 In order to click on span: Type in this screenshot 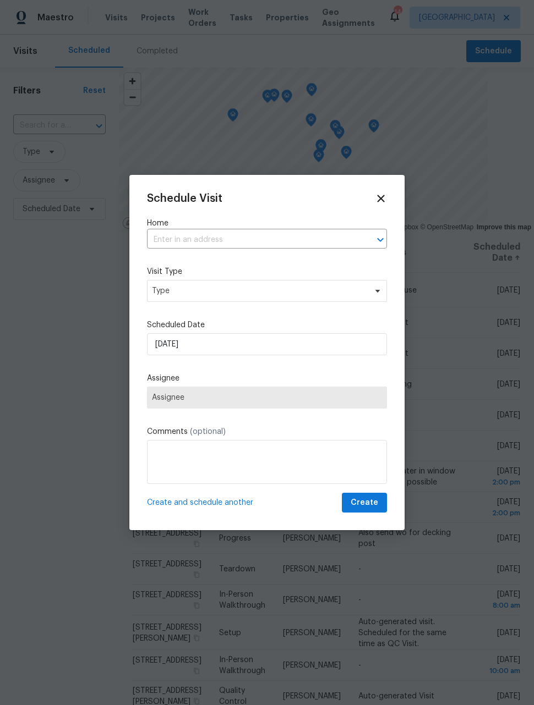, I will do `click(259, 291)`.